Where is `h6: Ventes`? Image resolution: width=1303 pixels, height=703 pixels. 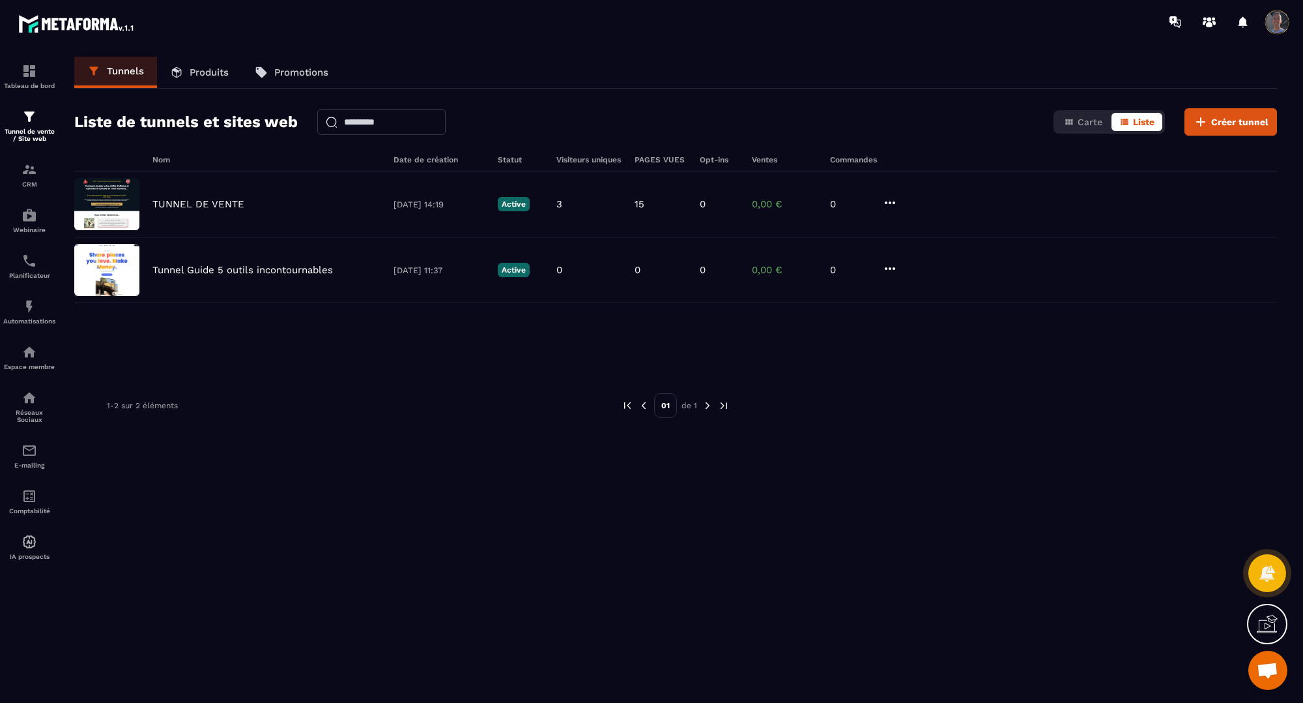 h6: Ventes is located at coordinates (785, 160).